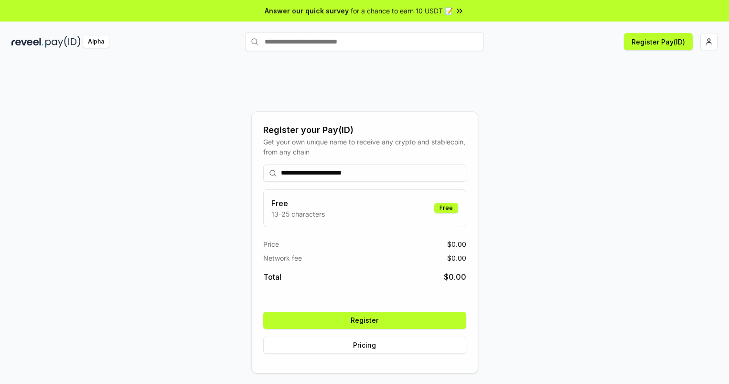 The image size is (729, 384). Describe the element at coordinates (446, 208) in the screenshot. I see `div: Free` at that location.